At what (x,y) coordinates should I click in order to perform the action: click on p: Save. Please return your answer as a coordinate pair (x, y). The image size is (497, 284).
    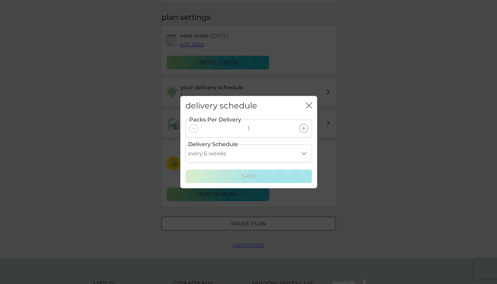
    Looking at the image, I should click on (248, 176).